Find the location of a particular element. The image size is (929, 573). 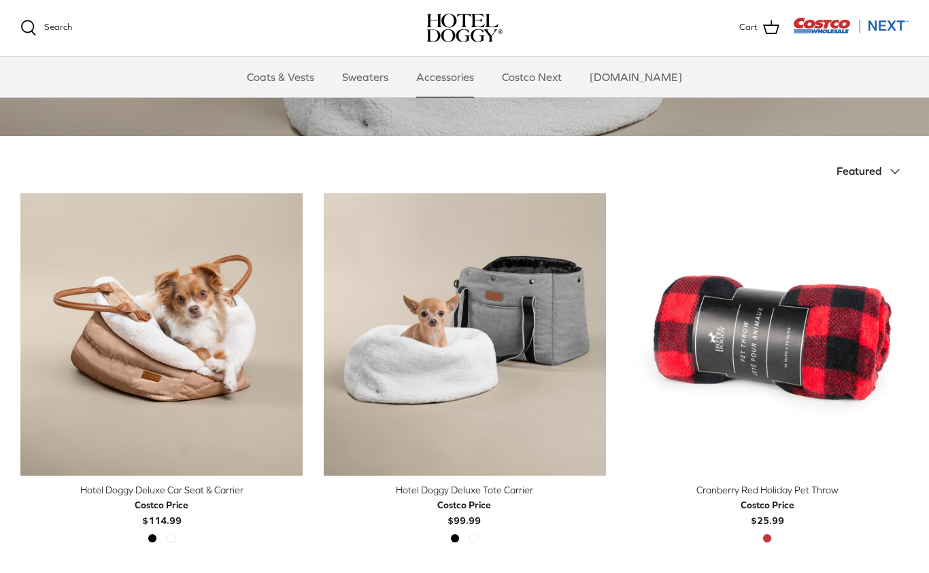

a: Accessories is located at coordinates (445, 77).